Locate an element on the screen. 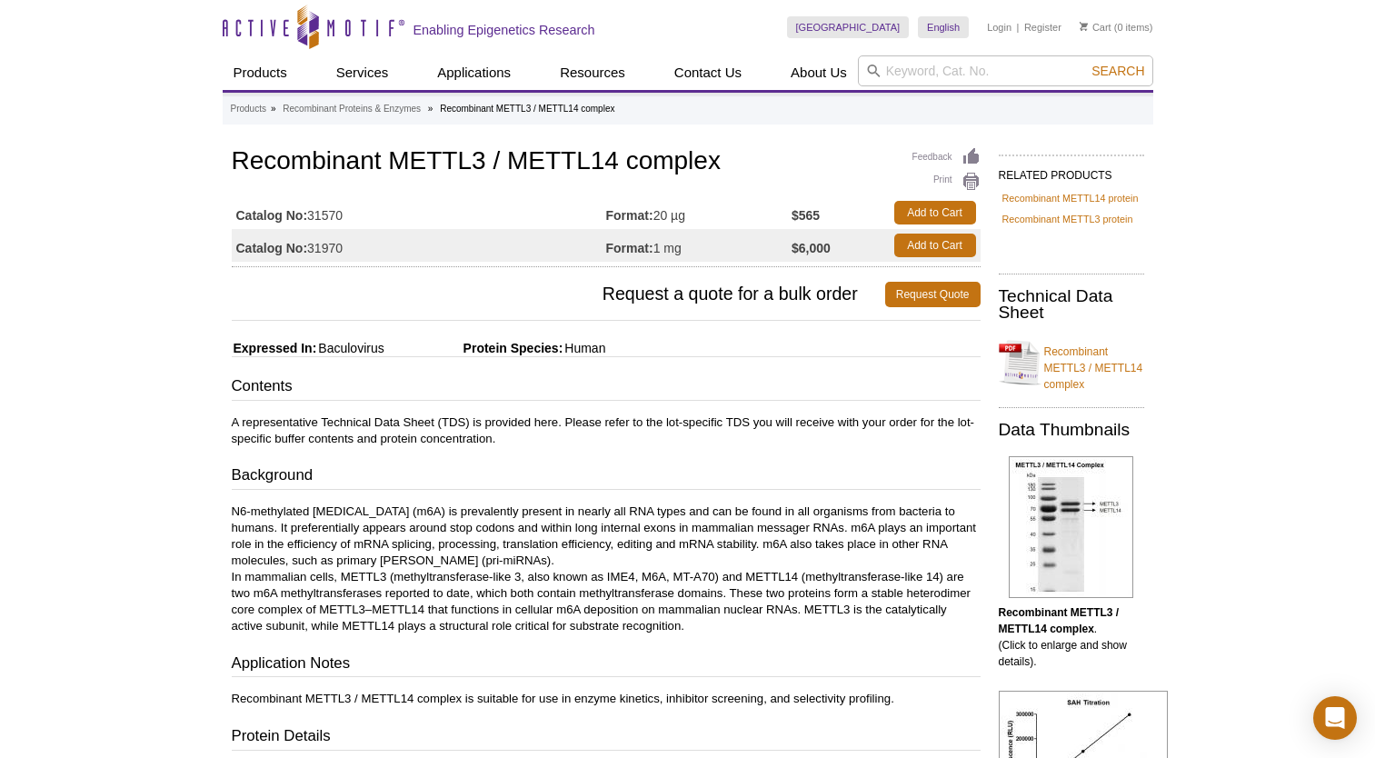 Image resolution: width=1375 pixels, height=758 pixels. a: Print is located at coordinates (946, 182).